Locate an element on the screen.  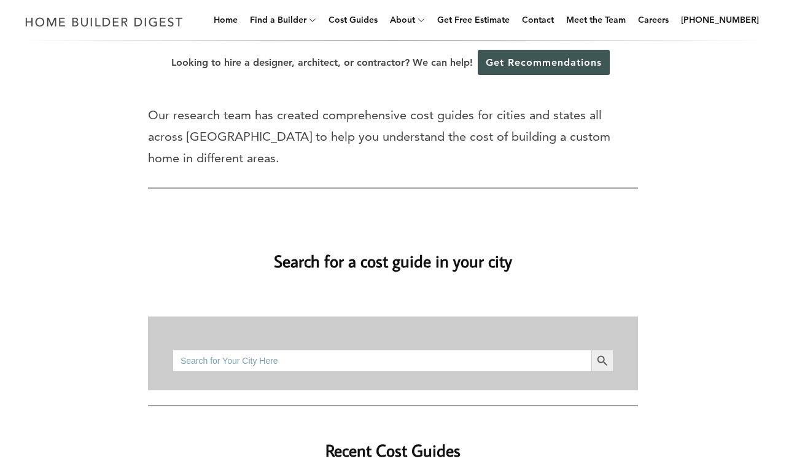
h2: Recent Cost Guides is located at coordinates (393, 442).